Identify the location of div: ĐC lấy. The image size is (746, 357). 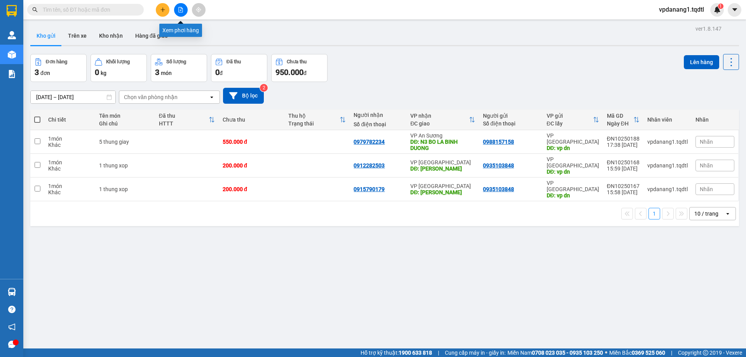
(570, 124).